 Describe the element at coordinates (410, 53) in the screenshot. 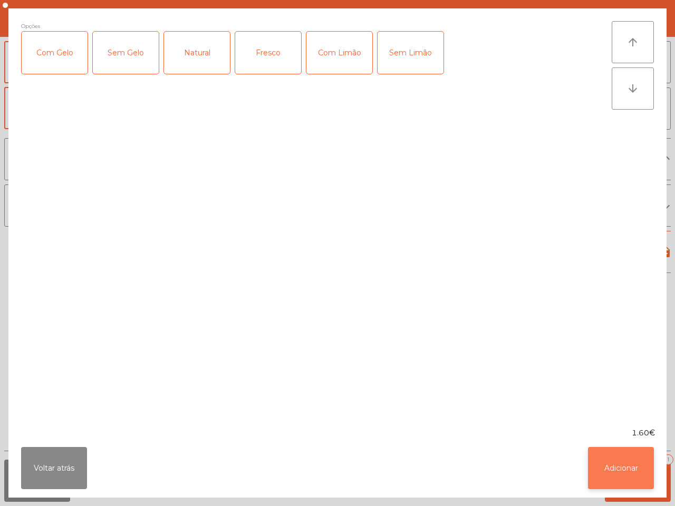

I see `div: Sem Limão` at that location.